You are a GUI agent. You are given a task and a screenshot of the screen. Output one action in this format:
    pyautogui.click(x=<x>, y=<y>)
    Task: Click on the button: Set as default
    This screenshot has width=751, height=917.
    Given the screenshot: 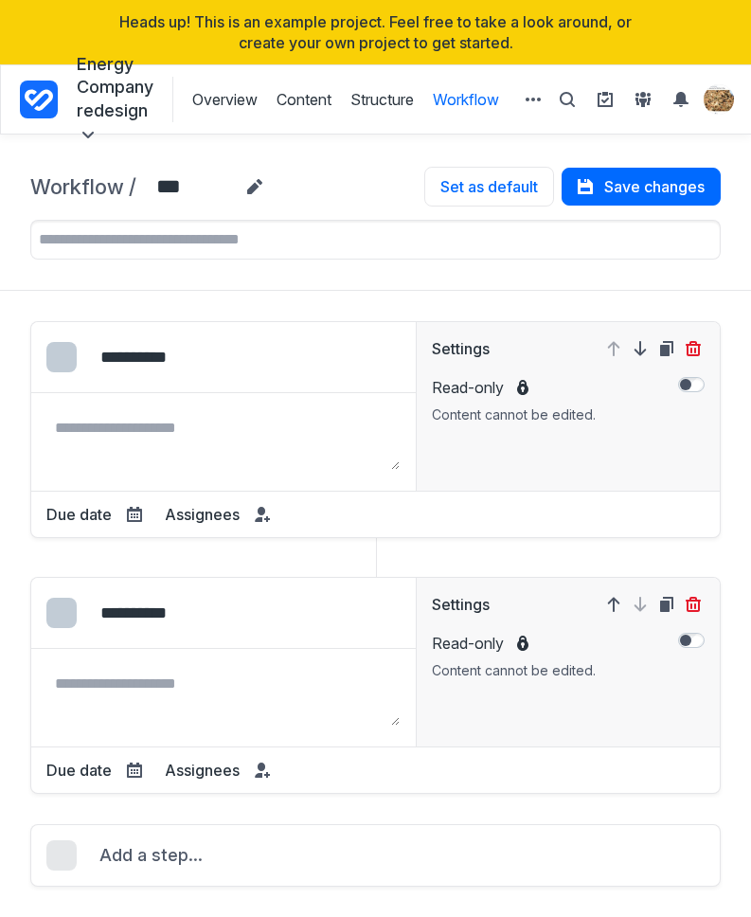 What is the action you would take?
    pyautogui.click(x=489, y=187)
    